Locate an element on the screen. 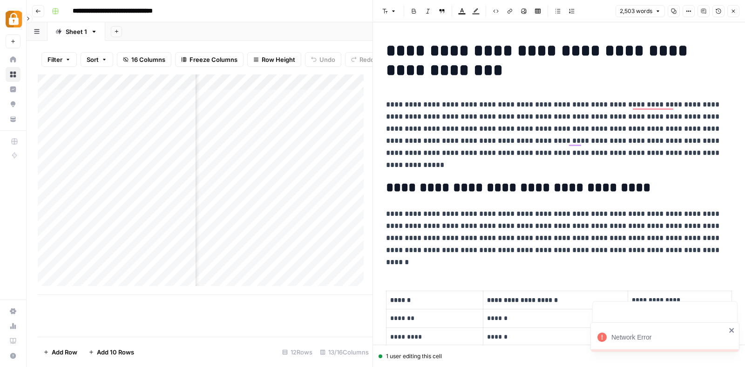 The image size is (745, 367). button: 2,503 words is located at coordinates (640, 11).